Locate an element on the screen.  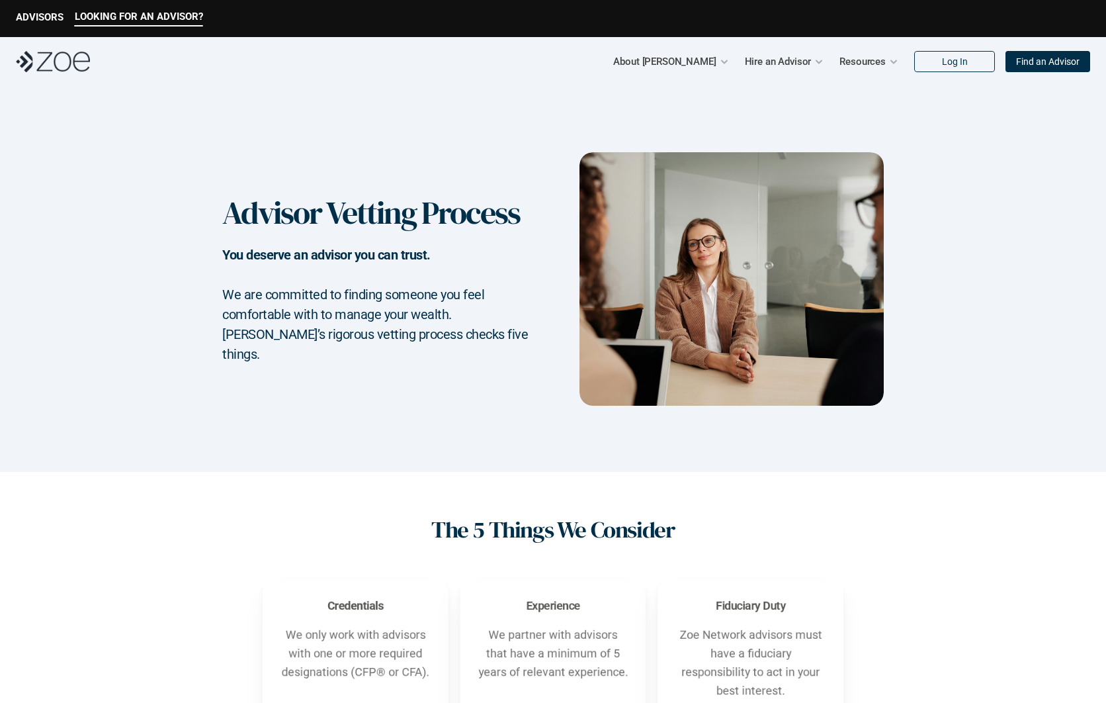
p: Zoe Network advisors must have a fiduciary responsibility to act in your best interest. is located at coordinates (751, 662).